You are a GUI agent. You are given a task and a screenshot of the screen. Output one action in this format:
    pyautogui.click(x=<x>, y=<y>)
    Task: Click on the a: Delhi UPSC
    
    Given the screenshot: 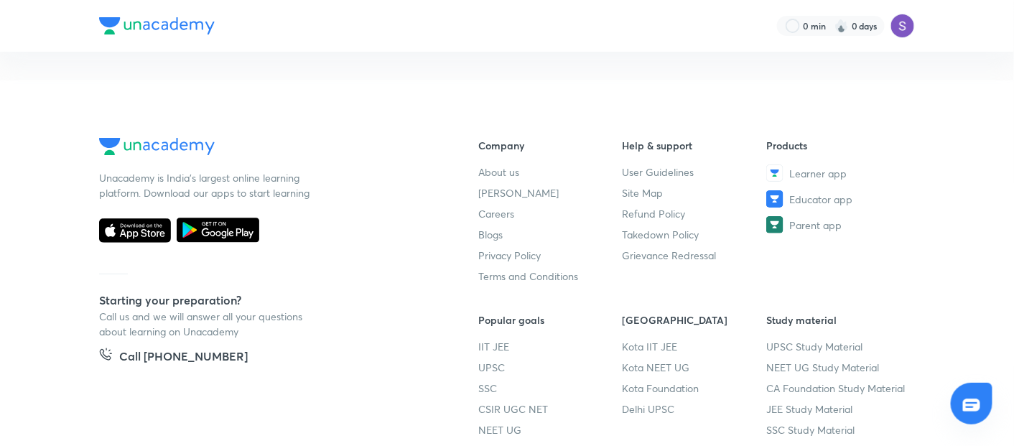 What is the action you would take?
    pyautogui.click(x=694, y=408)
    